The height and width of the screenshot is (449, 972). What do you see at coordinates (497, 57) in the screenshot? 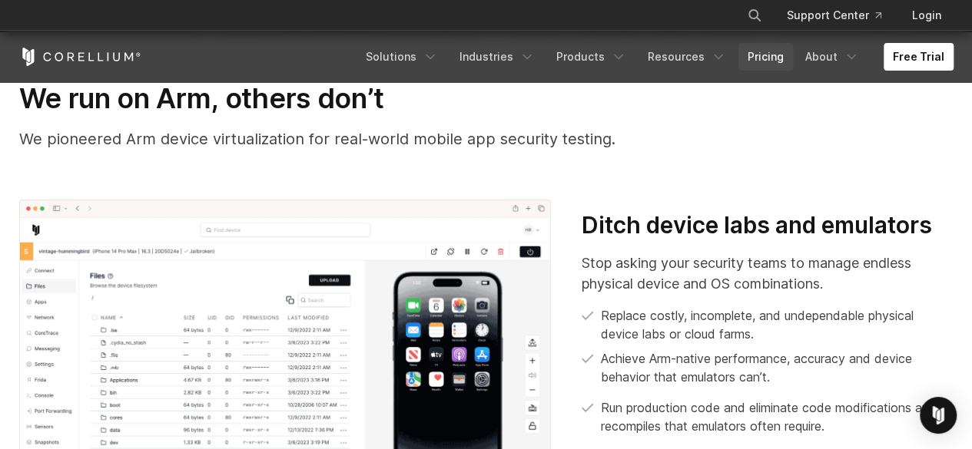
I see `a: Industries` at bounding box center [497, 57].